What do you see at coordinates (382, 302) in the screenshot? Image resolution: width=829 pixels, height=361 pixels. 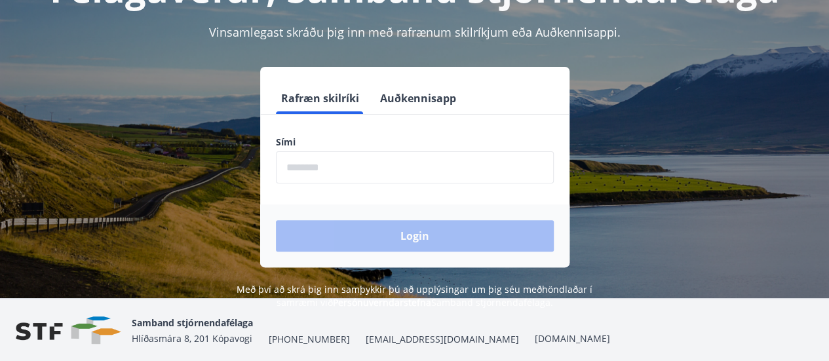 I see `a: Persónuverndarstefna` at bounding box center [382, 302].